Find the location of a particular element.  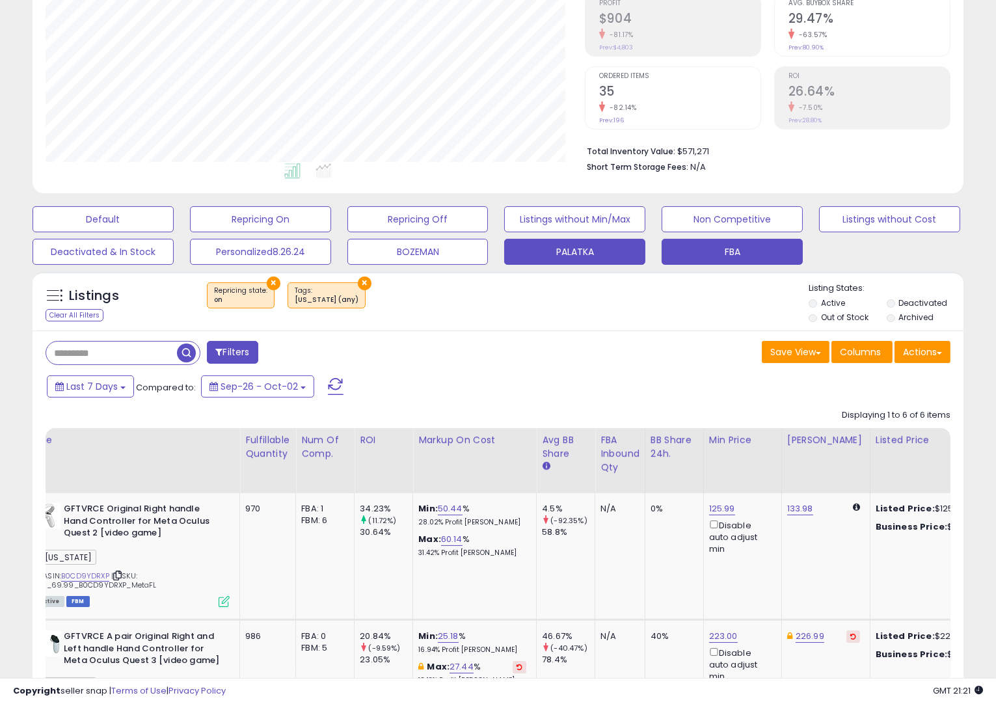

label: Archived is located at coordinates (916, 317).